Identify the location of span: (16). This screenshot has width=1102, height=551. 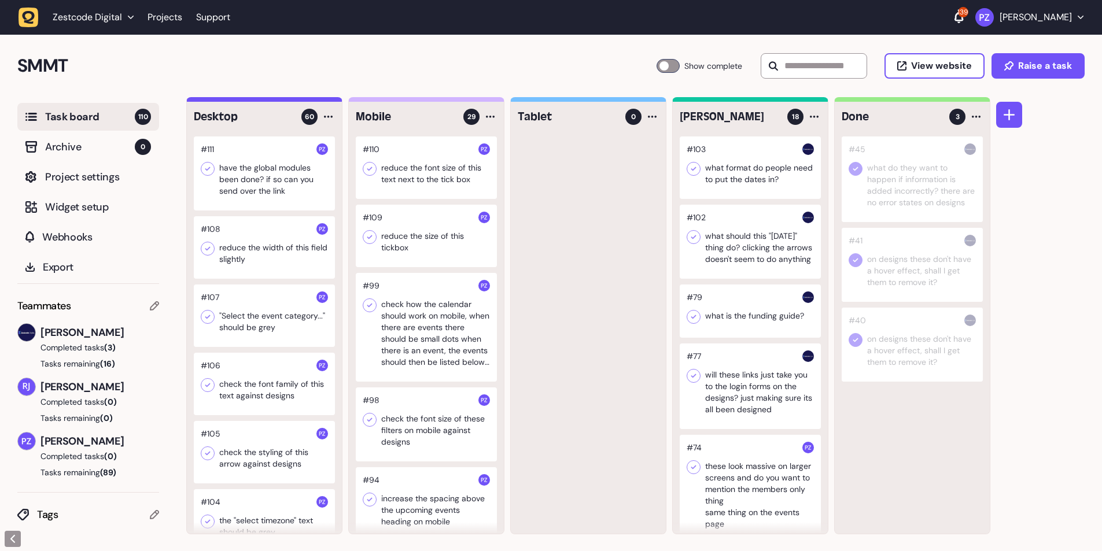
(108, 364).